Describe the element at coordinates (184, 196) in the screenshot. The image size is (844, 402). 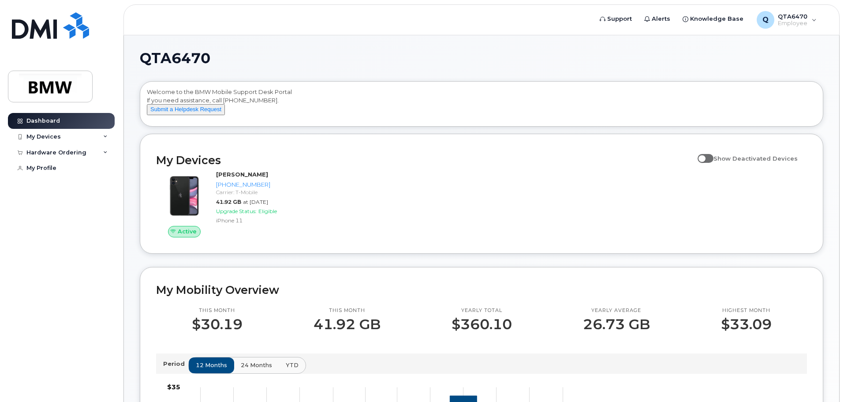
I see `img: iPhone_11.jpg` at that location.